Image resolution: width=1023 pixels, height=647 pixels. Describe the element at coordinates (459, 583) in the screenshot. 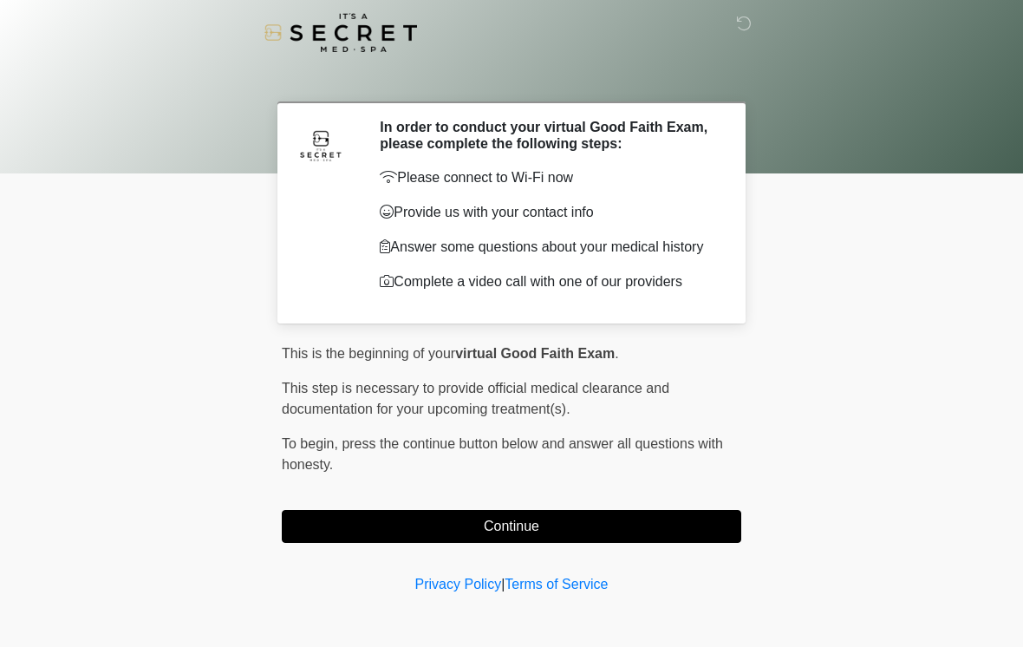

I see `a: Privacy Policy` at that location.